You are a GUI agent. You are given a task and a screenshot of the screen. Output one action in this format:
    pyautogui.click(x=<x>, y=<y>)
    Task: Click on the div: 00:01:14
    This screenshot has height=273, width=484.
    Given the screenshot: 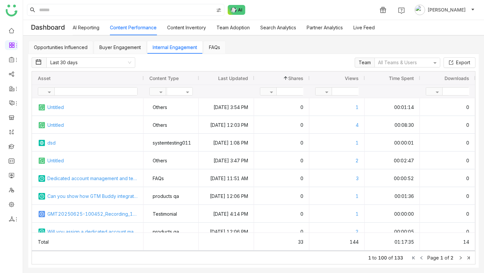 What is the action you would take?
    pyautogui.click(x=392, y=107)
    